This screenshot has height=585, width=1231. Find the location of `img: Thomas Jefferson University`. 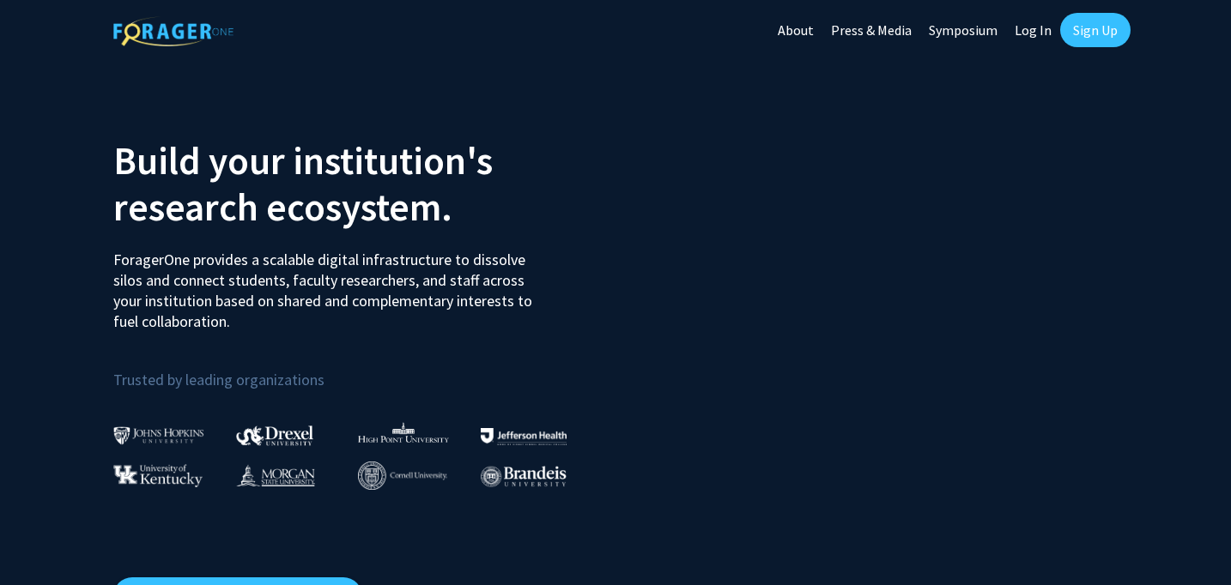

img: Thomas Jefferson University is located at coordinates (524, 436).